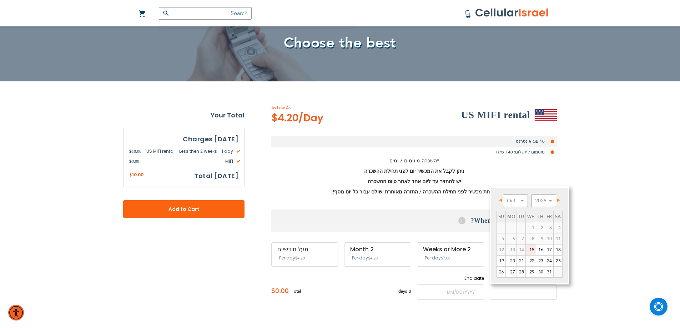 The height and width of the screenshot is (328, 680). I want to click on span: Thursday, so click(540, 217).